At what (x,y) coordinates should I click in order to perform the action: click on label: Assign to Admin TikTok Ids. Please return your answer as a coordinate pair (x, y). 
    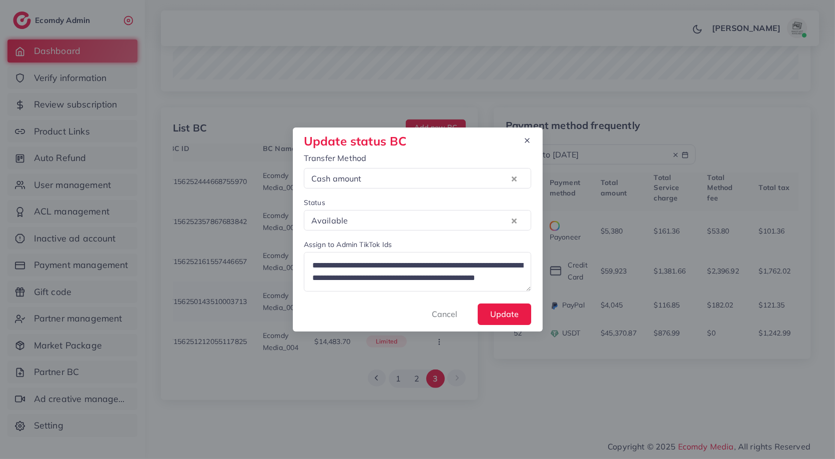
    Looking at the image, I should click on (348, 244).